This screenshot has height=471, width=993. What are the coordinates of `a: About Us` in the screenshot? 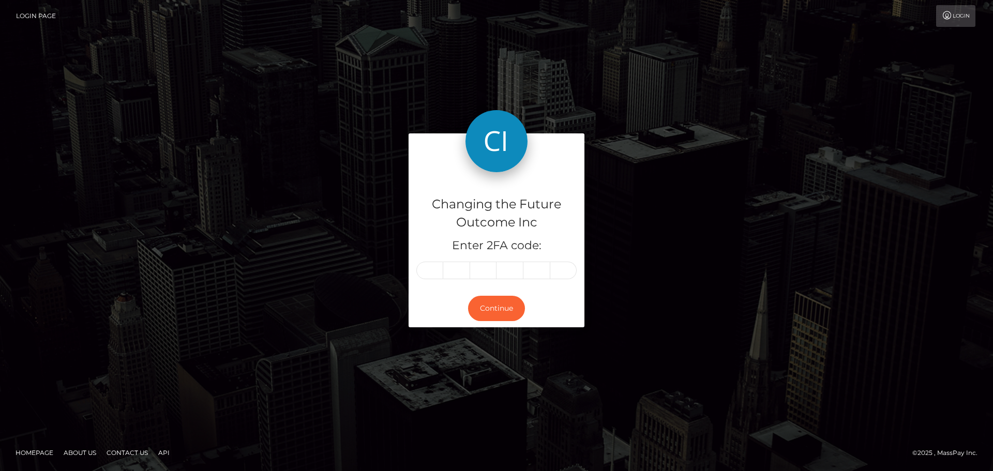 It's located at (80, 452).